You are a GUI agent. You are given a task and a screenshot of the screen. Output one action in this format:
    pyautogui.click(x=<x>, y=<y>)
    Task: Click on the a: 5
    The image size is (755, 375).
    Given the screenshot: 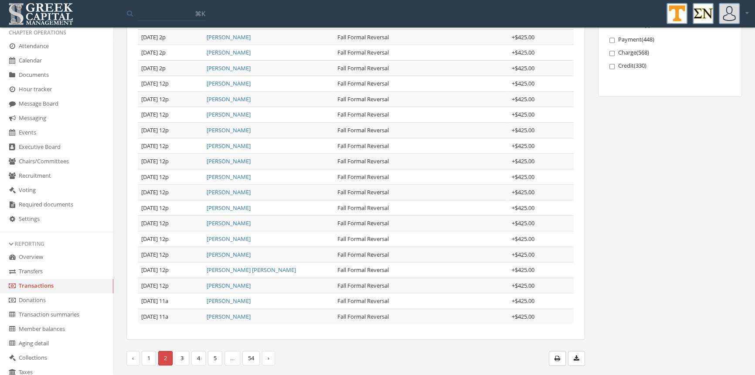 What is the action you would take?
    pyautogui.click(x=215, y=358)
    